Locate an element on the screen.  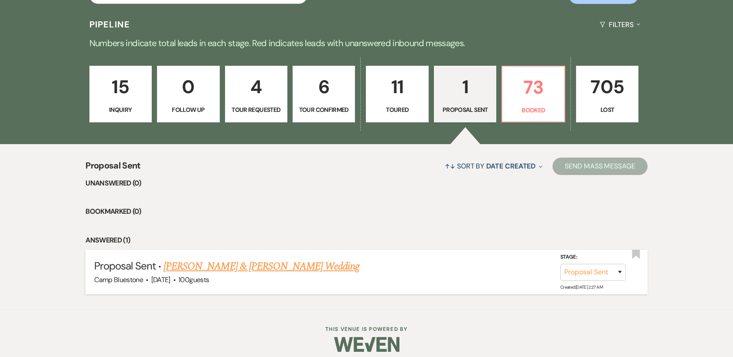
p: 705 is located at coordinates (607, 87).